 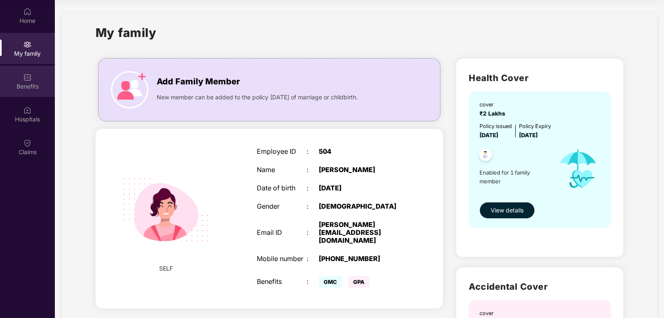 What do you see at coordinates (359, 282) in the screenshot?
I see `span: GPA` at bounding box center [359, 282].